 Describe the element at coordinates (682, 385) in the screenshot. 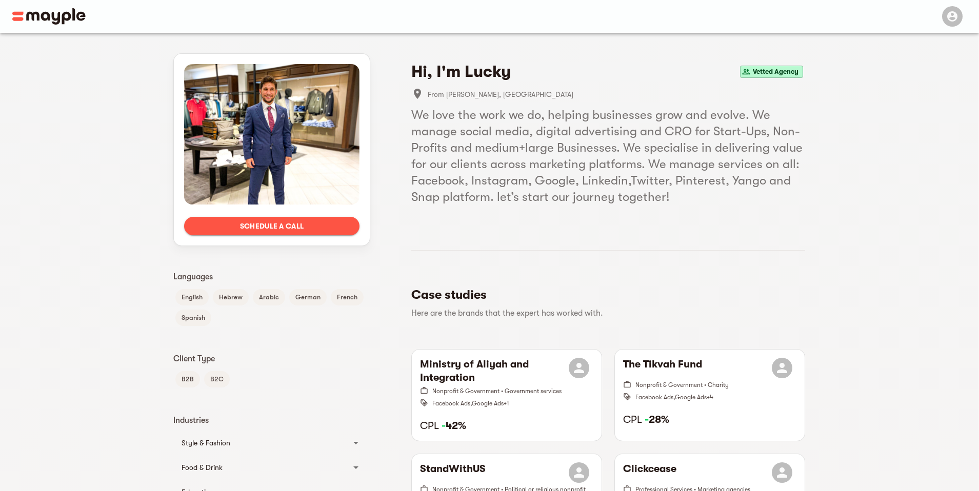

I see `span: Nonprofit & Government • Charity` at that location.